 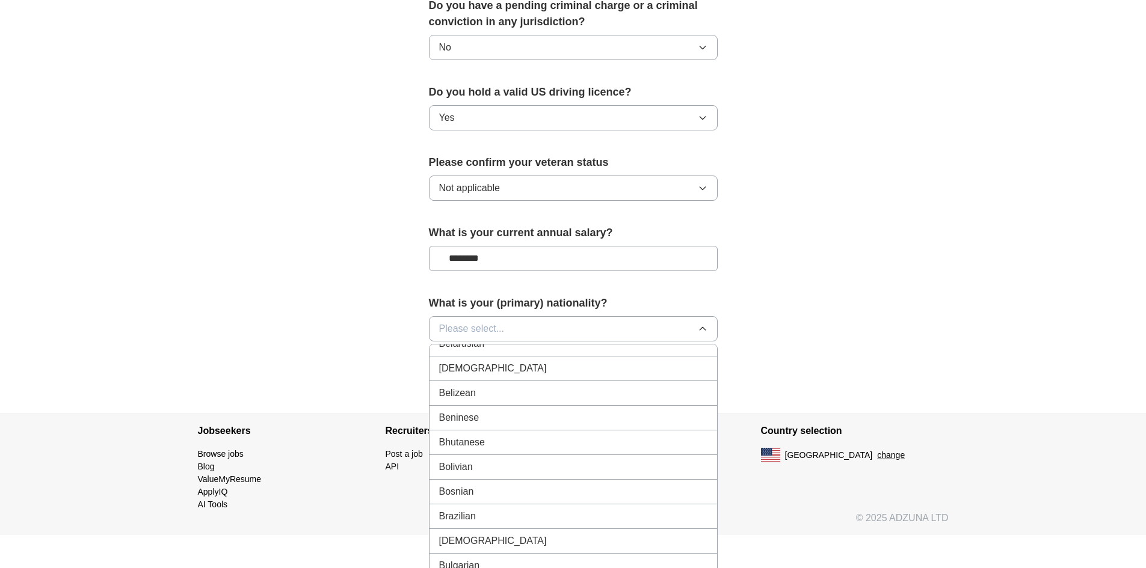 What do you see at coordinates (573, 523) in the screenshot?
I see `div: © 2025 ADZUNA LTD` at bounding box center [573, 523].